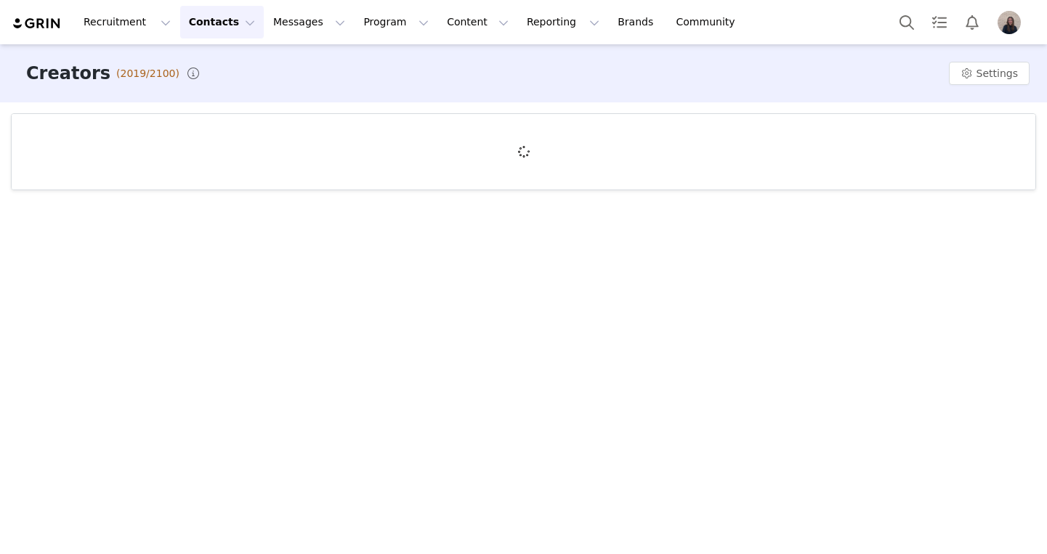 Image resolution: width=1047 pixels, height=554 pixels. I want to click on a: Tasks, so click(940, 22).